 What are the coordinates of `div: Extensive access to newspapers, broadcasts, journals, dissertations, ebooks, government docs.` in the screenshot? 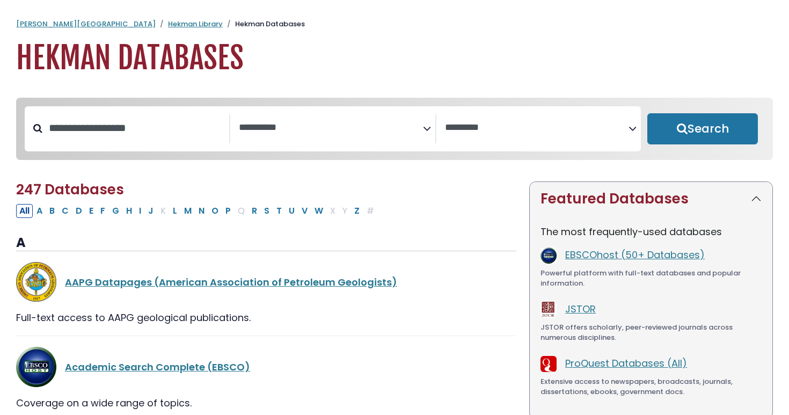 It's located at (651, 386).